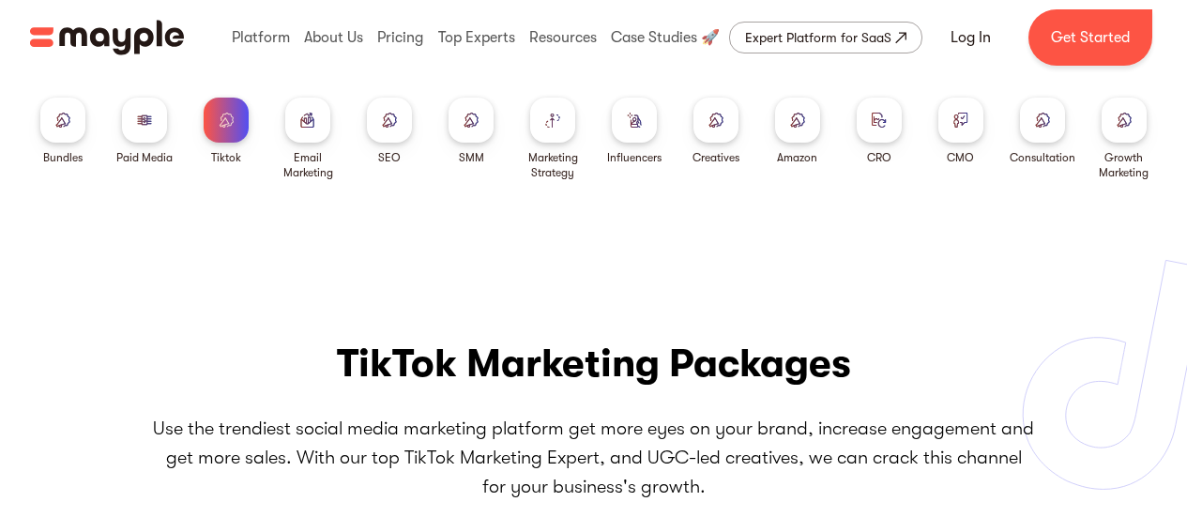  What do you see at coordinates (1043, 131) in the screenshot?
I see `a: Consultation` at bounding box center [1043, 131].